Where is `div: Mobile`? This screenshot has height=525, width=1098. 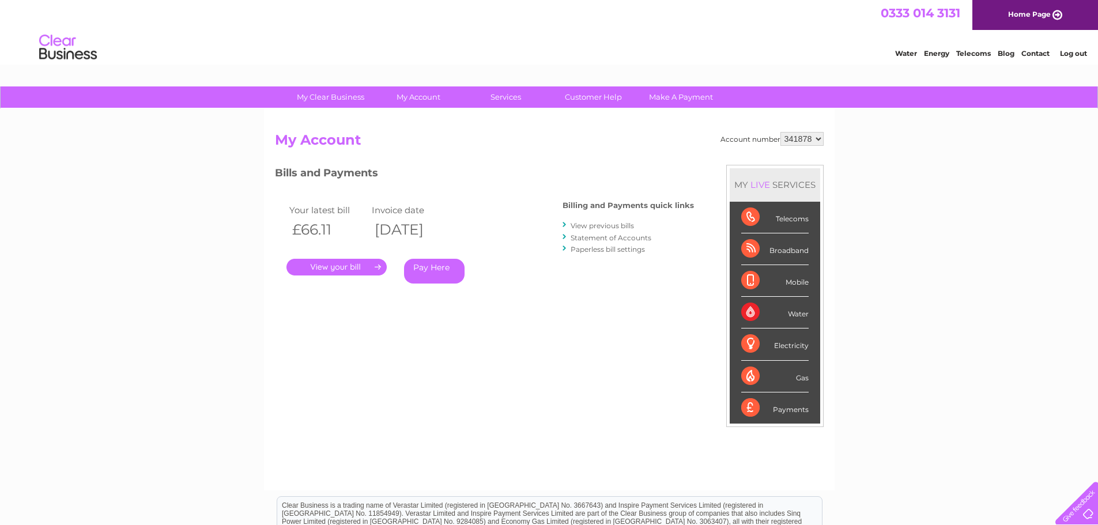 div: Mobile is located at coordinates (774, 281).